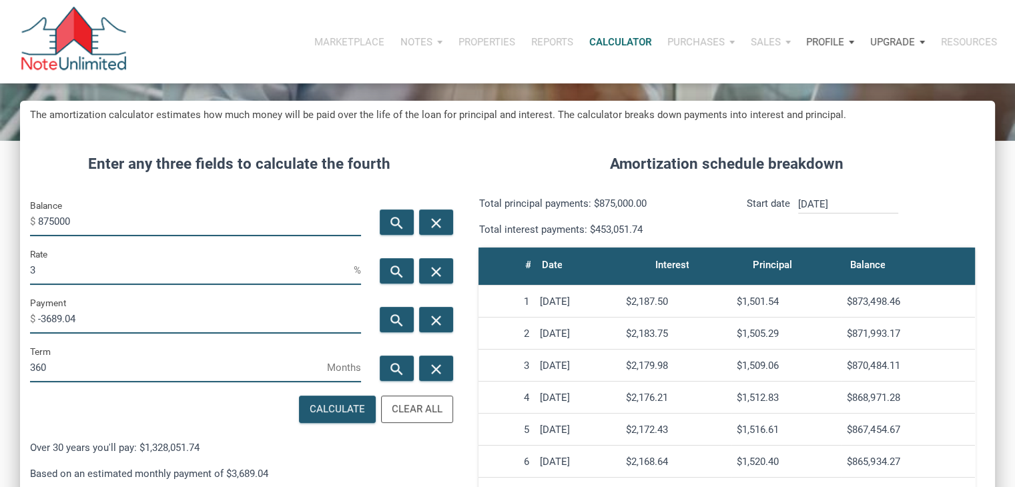 This screenshot has width=1015, height=487. Describe the element at coordinates (830, 42) in the screenshot. I see `a: Profile` at that location.